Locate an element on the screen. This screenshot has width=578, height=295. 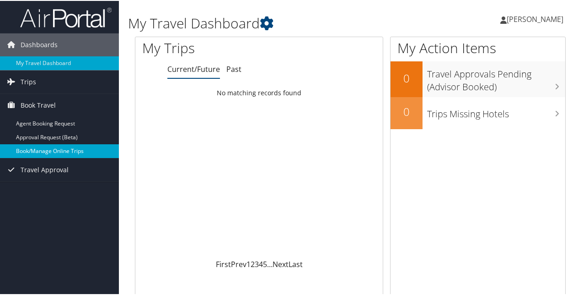
a: 3 is located at coordinates (257, 263).